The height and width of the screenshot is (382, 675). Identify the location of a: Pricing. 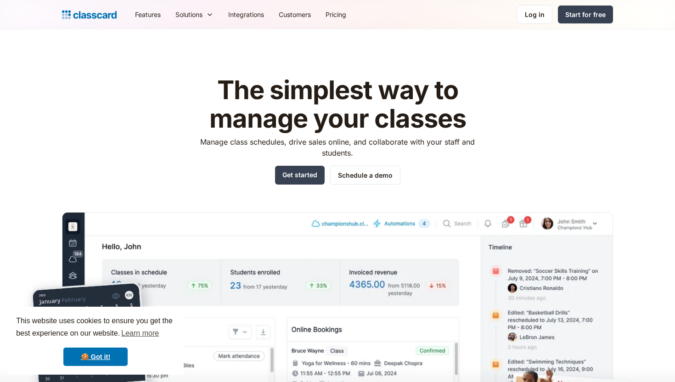
(336, 14).